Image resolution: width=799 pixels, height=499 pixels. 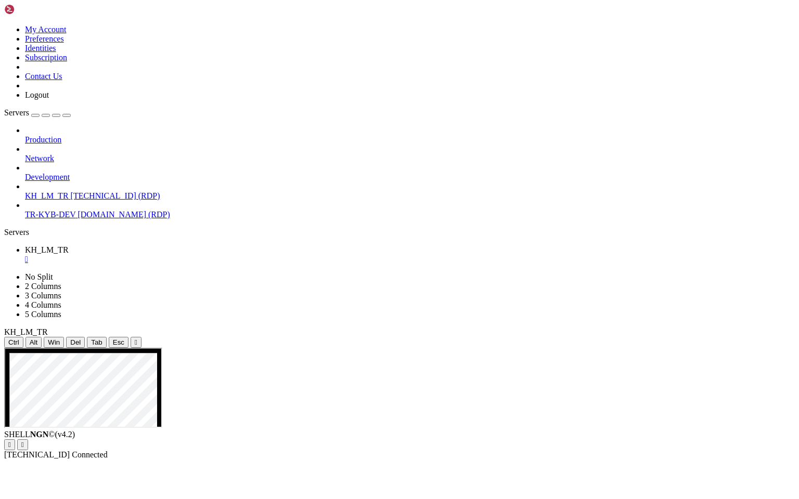 What do you see at coordinates (44, 76) in the screenshot?
I see `a: Contact Us` at bounding box center [44, 76].